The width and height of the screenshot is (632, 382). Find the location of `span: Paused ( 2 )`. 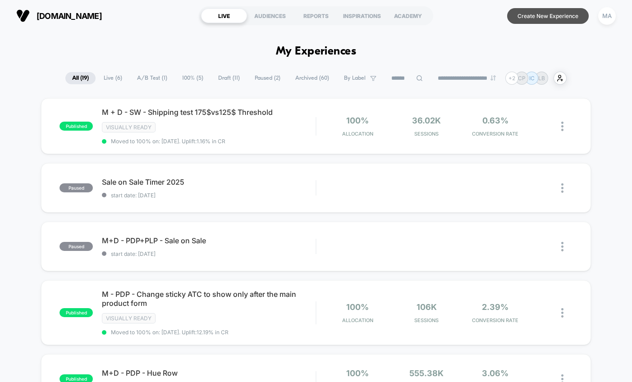

span: Paused ( 2 ) is located at coordinates (267, 78).